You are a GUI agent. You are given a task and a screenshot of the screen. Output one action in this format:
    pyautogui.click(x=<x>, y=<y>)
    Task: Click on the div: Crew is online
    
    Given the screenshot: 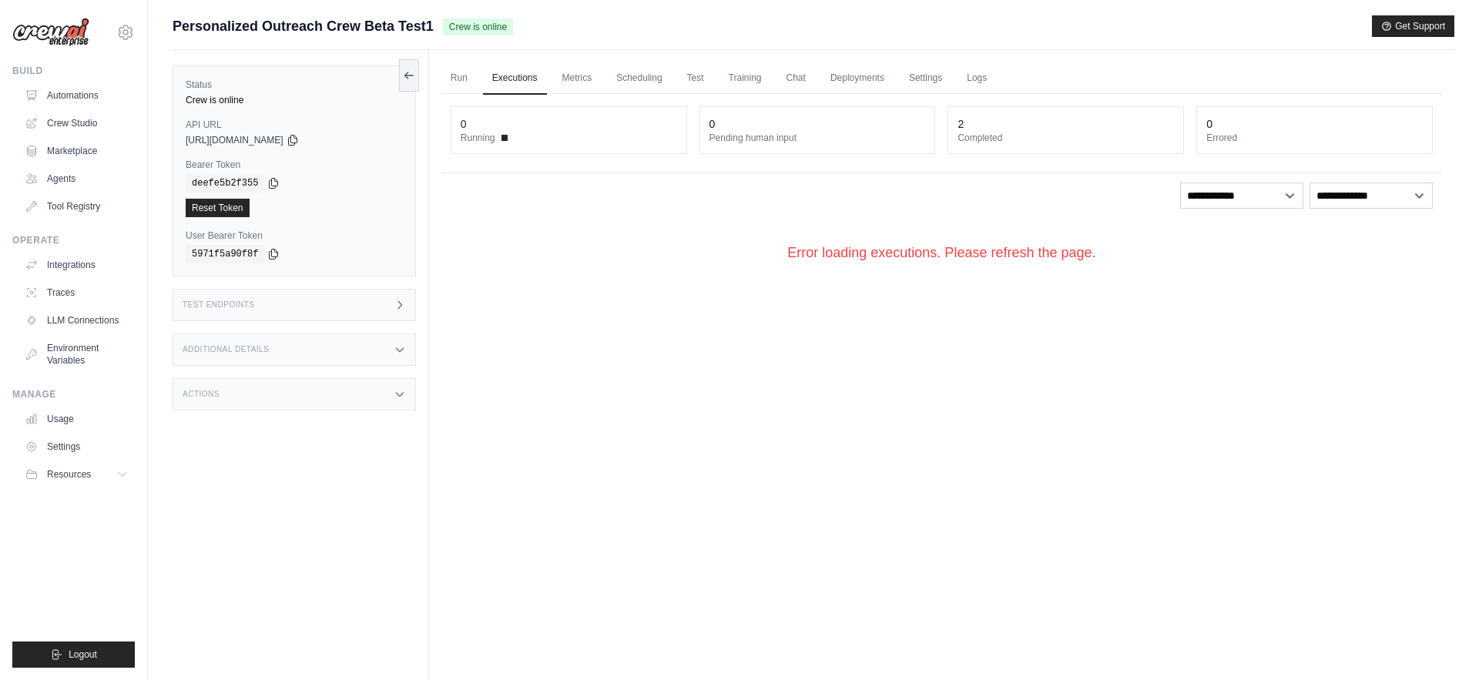 What is the action you would take?
    pyautogui.click(x=294, y=100)
    